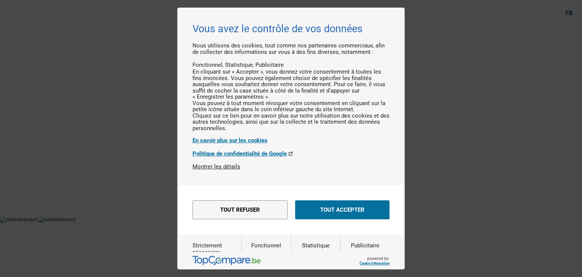 The height and width of the screenshot is (277, 582). I want to click on li: Publicitaire, so click(269, 65).